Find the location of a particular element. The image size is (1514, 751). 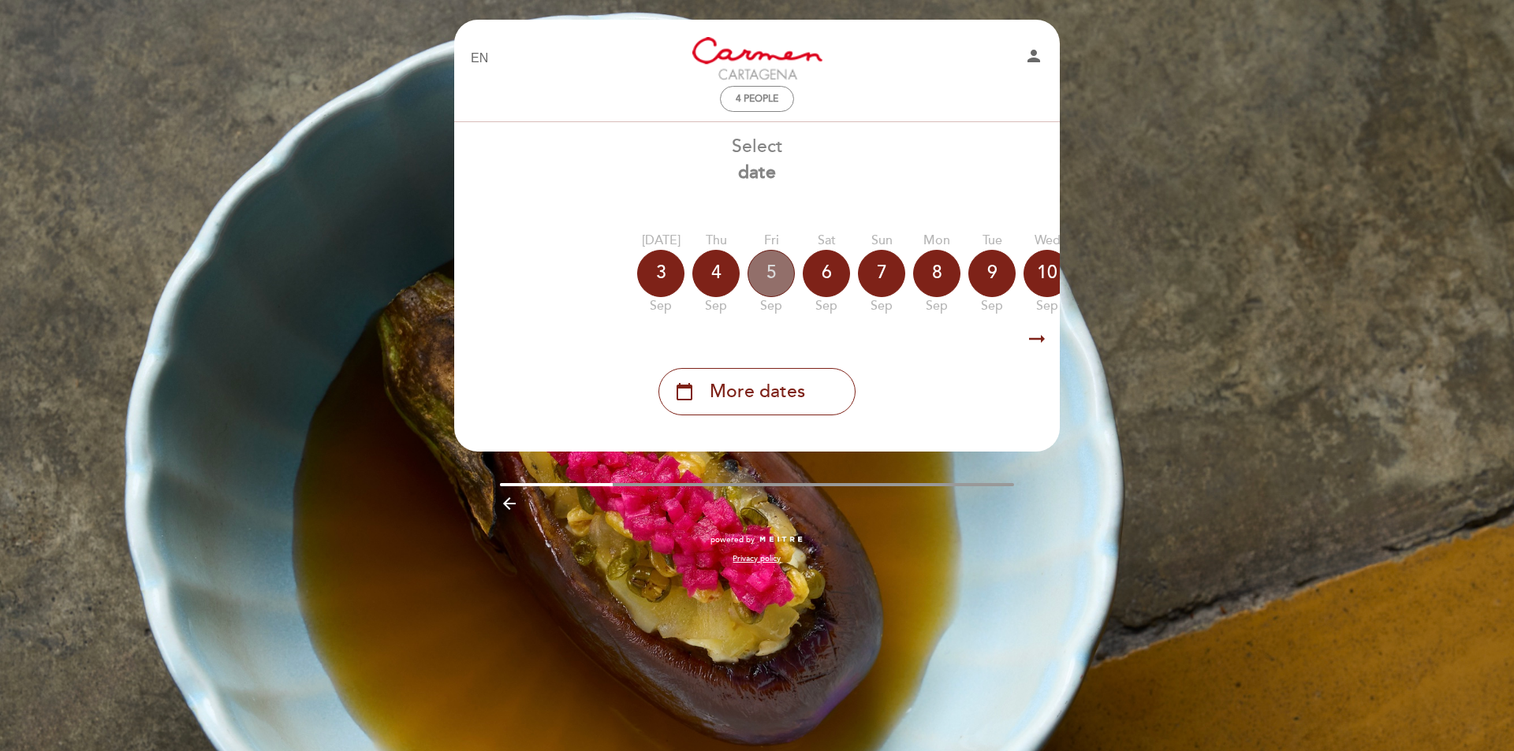

div: Mon is located at coordinates (937, 240).